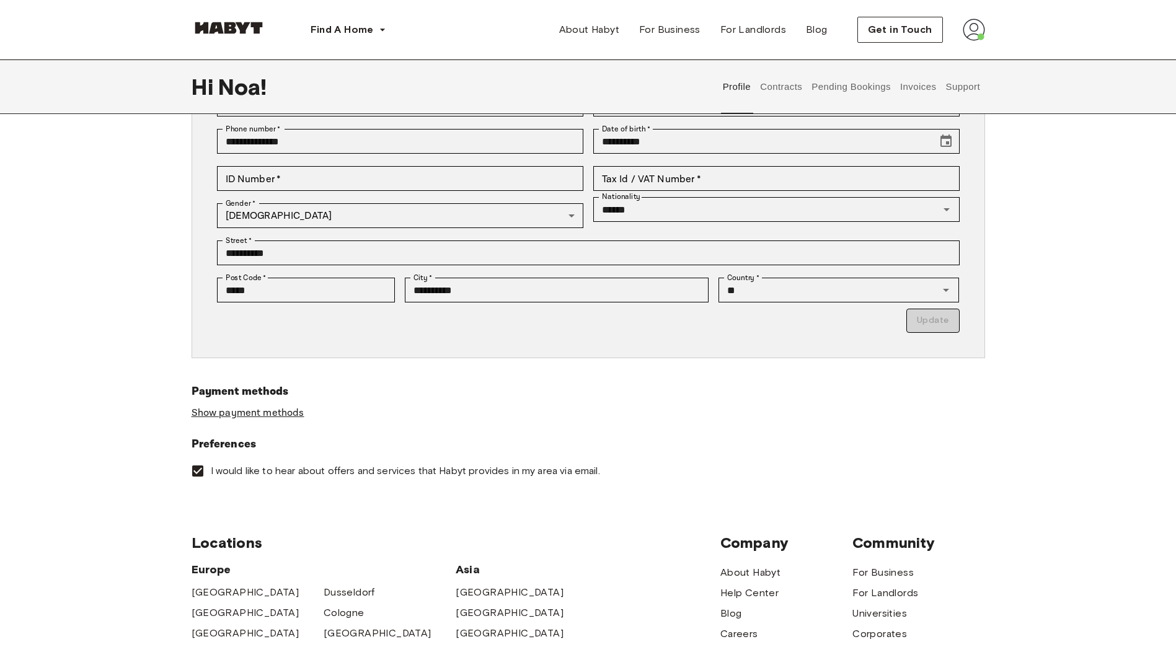 Image resolution: width=1176 pixels, height=647 pixels. I want to click on span: Careers, so click(739, 634).